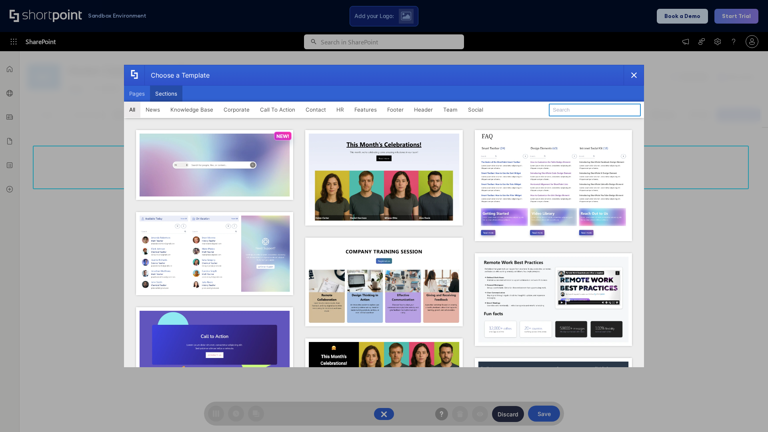  Describe the element at coordinates (153, 110) in the screenshot. I see `button: News` at that location.